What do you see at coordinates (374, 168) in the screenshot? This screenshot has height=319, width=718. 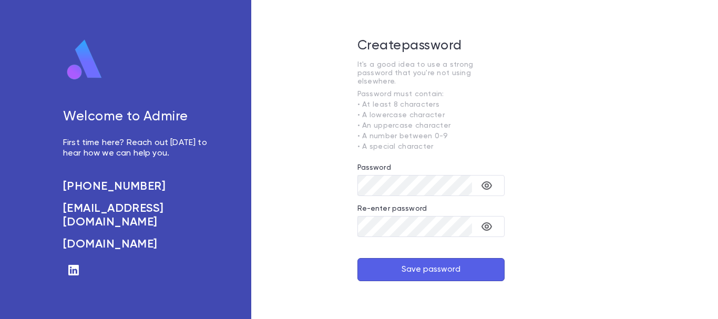 I see `label: Password` at bounding box center [374, 168].